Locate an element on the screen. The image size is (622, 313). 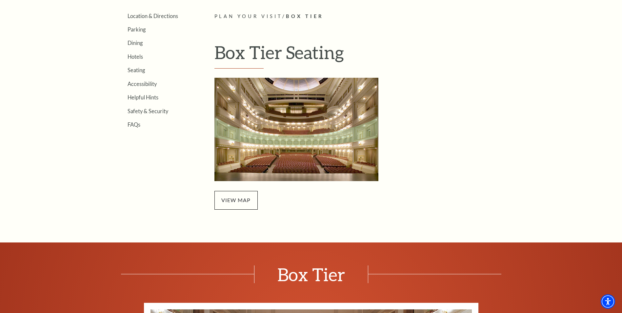
span: view map is located at coordinates (236, 200).